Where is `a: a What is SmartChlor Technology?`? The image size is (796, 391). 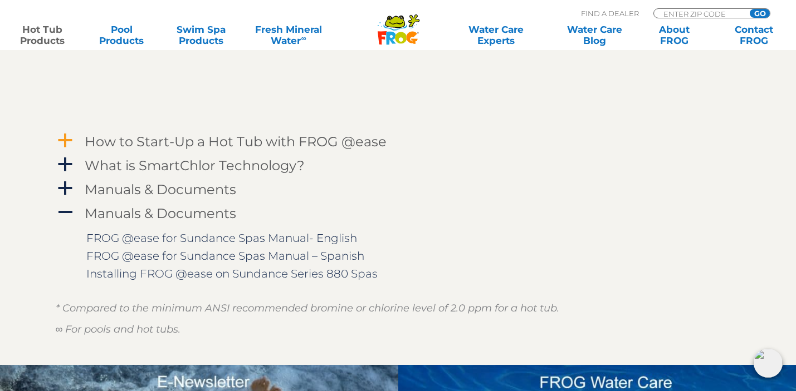 a: a What is SmartChlor Technology? is located at coordinates (398, 165).